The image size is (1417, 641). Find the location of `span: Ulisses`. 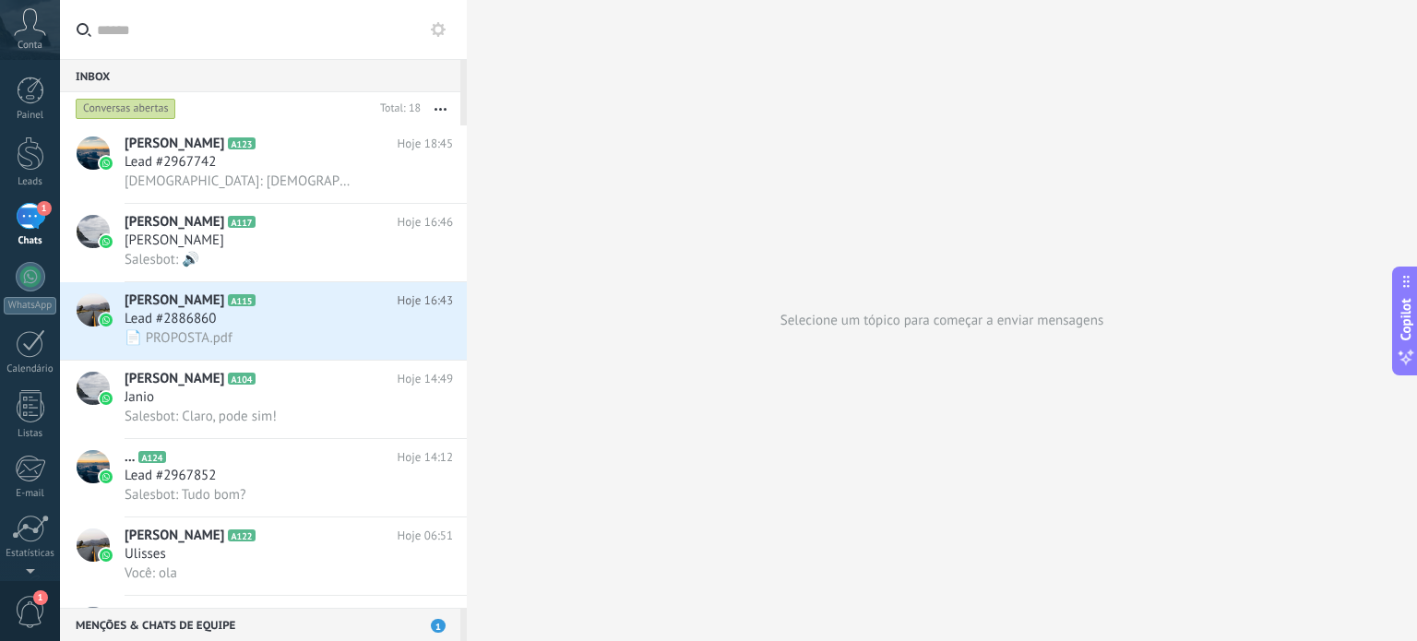

span: Ulisses is located at coordinates (145, 555).